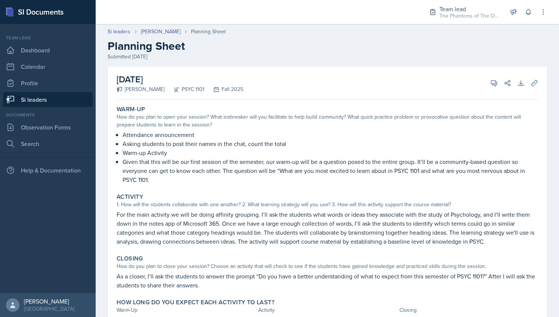 The width and height of the screenshot is (559, 317). I want to click on label: How long do you expect each activity to last?, so click(195, 302).